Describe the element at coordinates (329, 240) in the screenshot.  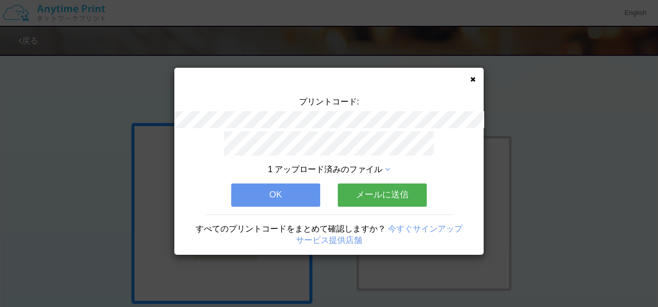
I see `a: サービス提供店舗` at that location.